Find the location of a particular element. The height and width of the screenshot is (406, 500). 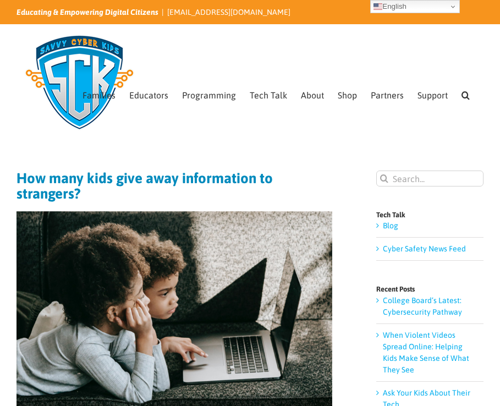

h4: Recent Posts is located at coordinates (430, 289).